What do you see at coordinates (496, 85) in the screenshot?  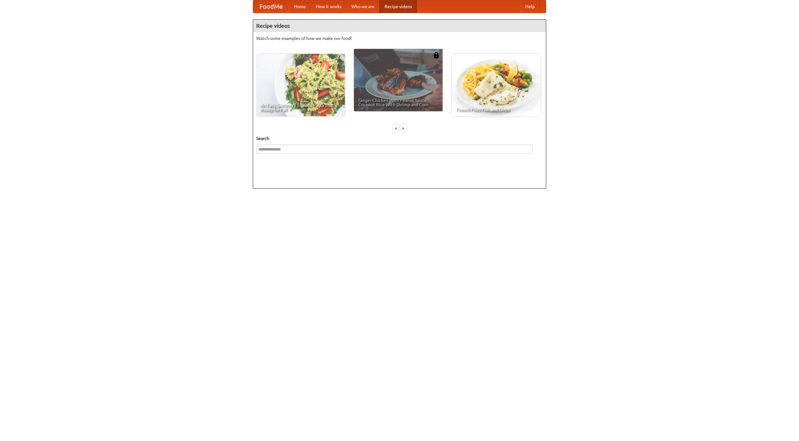 I see `a: French Fries Fish and Chips` at bounding box center [496, 85].